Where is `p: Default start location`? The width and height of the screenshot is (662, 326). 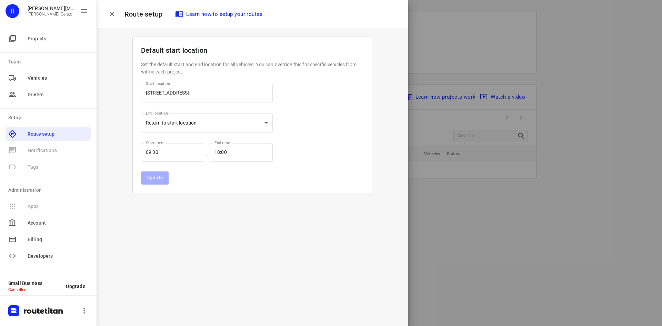 p: Default start location is located at coordinates (252, 50).